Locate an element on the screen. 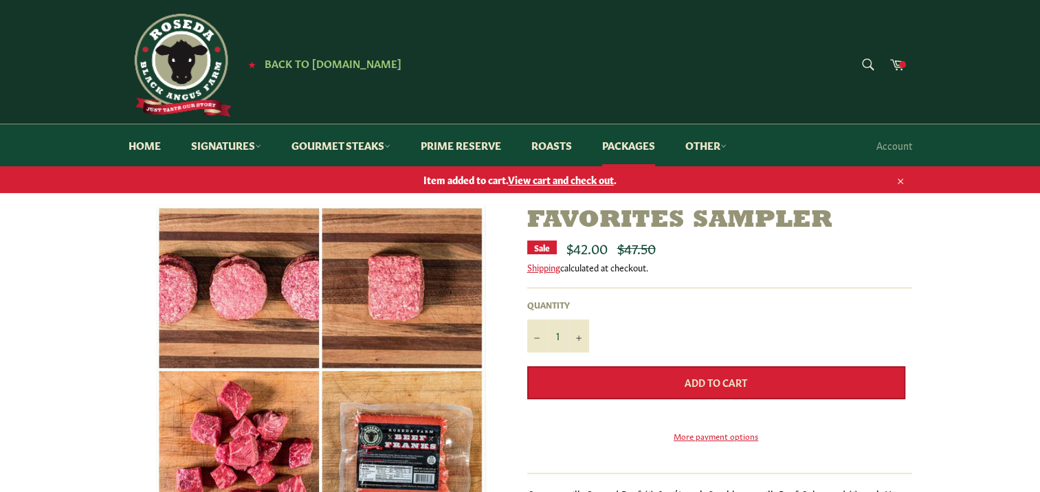  span: View cart and check out is located at coordinates (561, 179).